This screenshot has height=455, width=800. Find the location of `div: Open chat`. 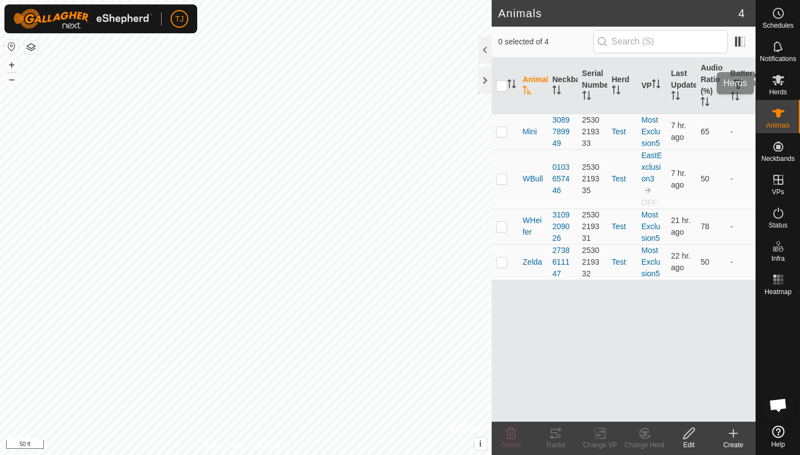

div: Open chat is located at coordinates (778, 405).